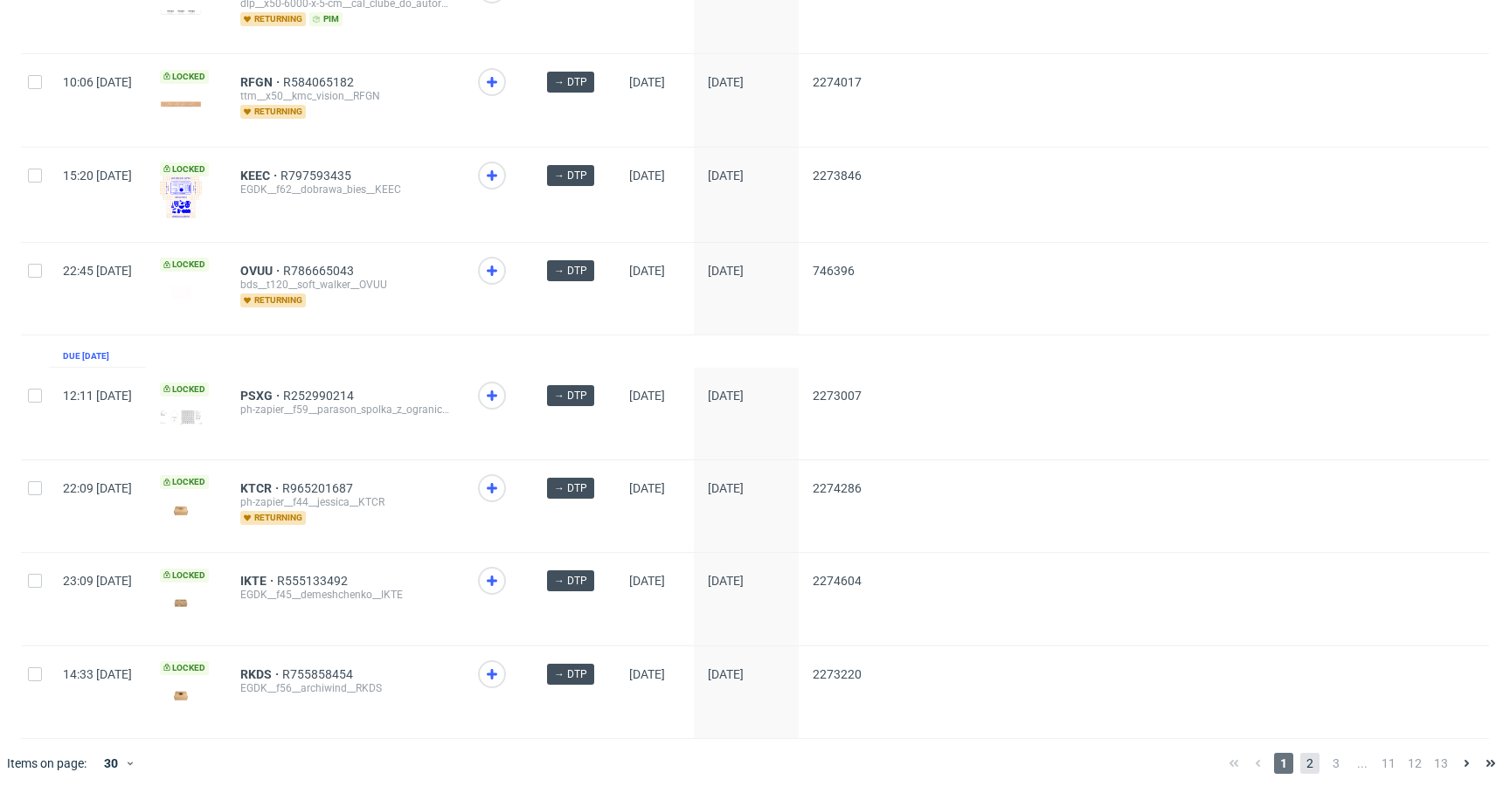 This screenshot has height=786, width=1510. Describe the element at coordinates (261, 271) in the screenshot. I see `span: OVUU` at that location.